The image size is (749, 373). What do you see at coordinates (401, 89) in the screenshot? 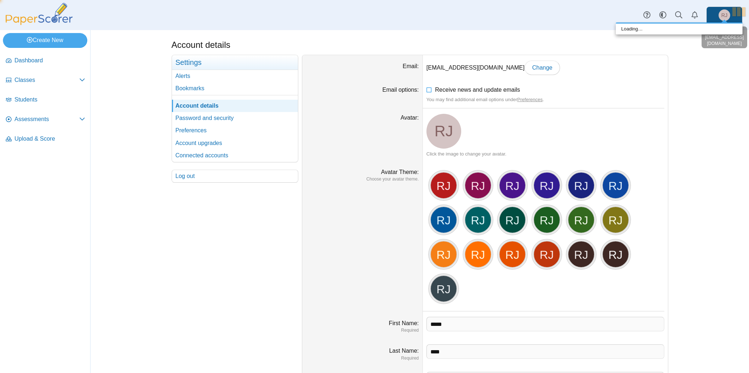
I see `label: Email options` at bounding box center [401, 89].